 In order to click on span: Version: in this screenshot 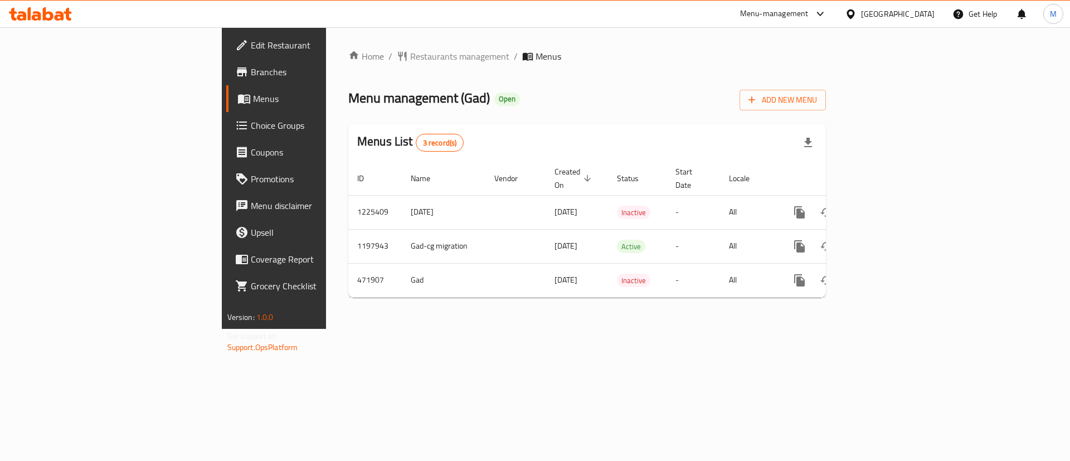, I will do `click(241, 317)`.